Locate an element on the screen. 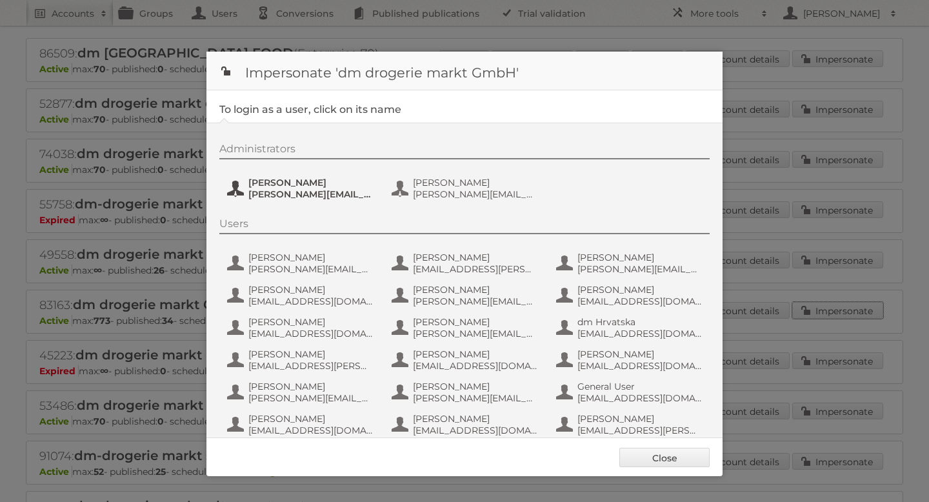  legend: To login as a user, click on its name is located at coordinates (310, 109).